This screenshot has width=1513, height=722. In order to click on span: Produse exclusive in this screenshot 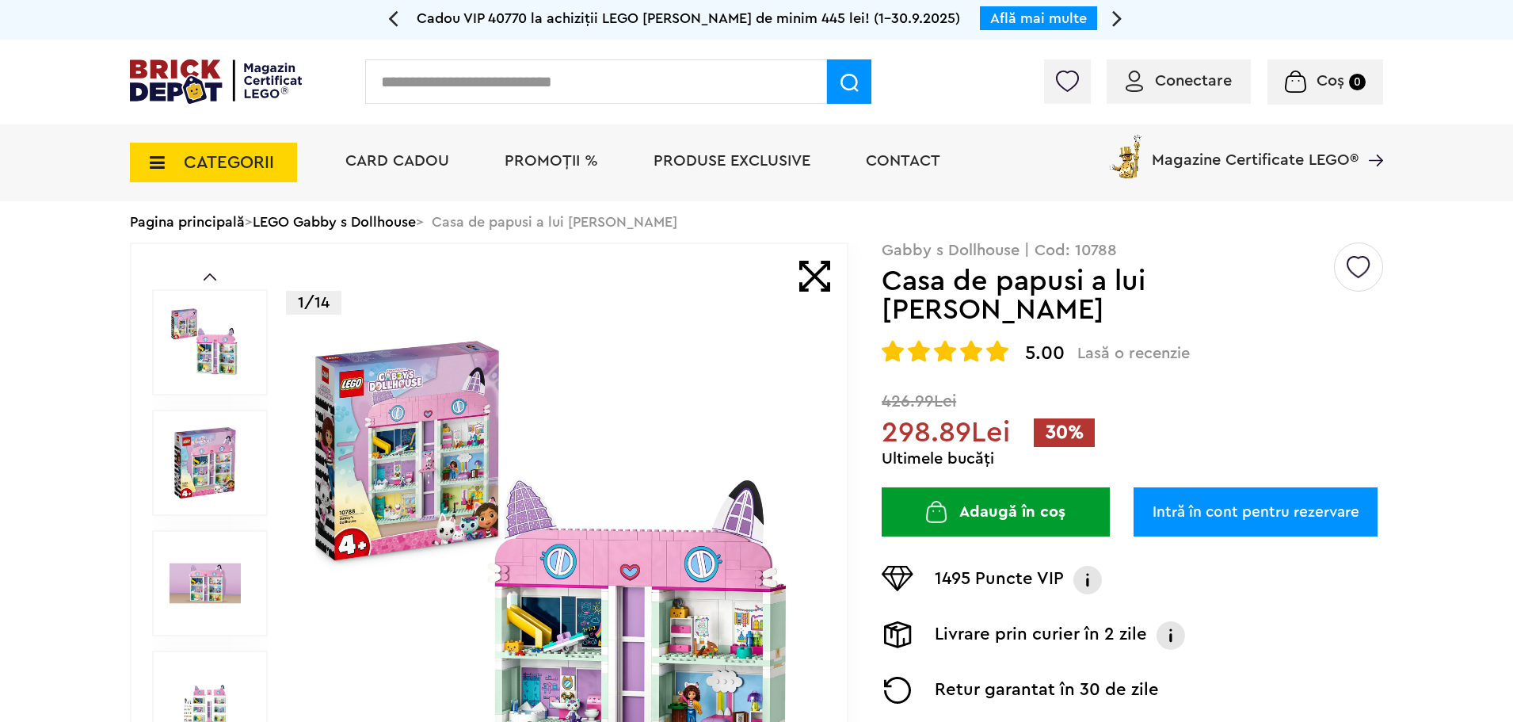, I will do `click(732, 161)`.